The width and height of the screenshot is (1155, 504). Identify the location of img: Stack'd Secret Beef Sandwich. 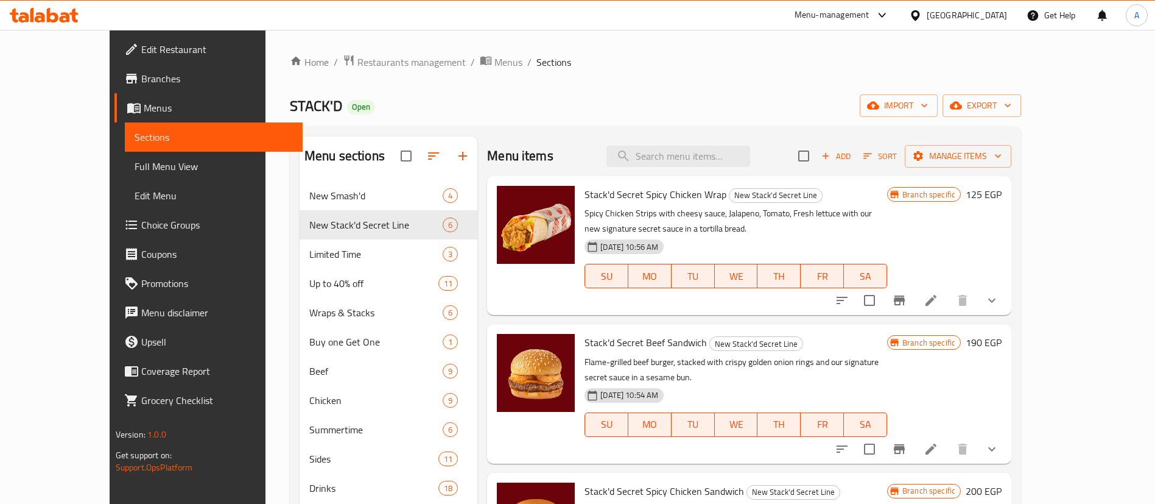
(536, 373).